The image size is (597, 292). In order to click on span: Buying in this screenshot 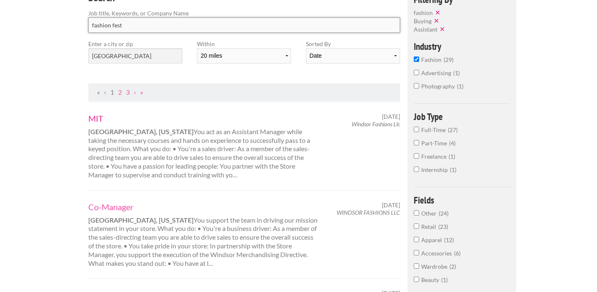, I will do `click(423, 21)`.